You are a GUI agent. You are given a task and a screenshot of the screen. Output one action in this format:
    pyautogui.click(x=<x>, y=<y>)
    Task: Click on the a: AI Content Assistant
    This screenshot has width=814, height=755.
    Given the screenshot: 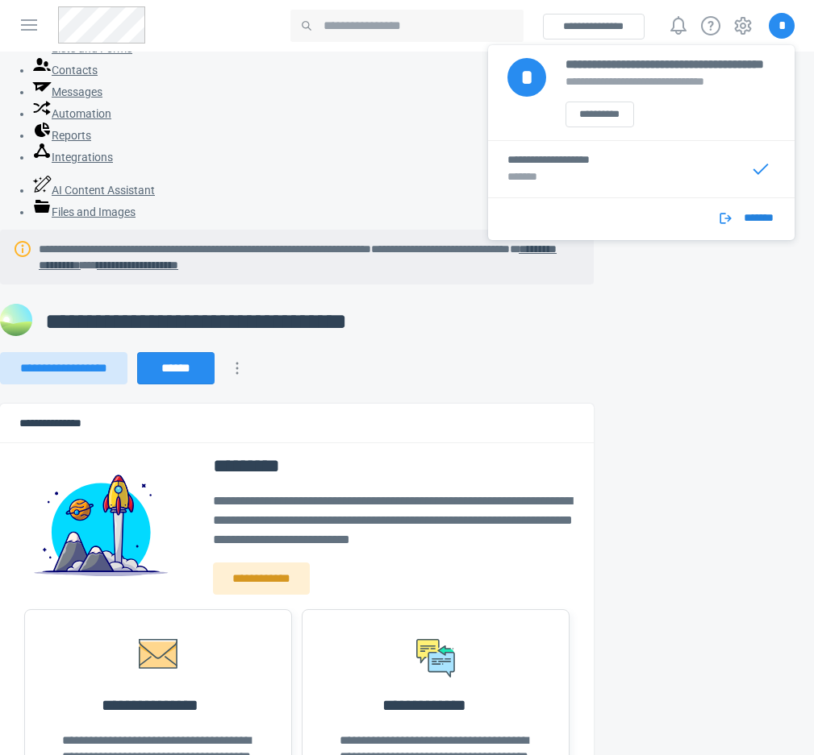 What is the action you would take?
    pyautogui.click(x=94, y=190)
    